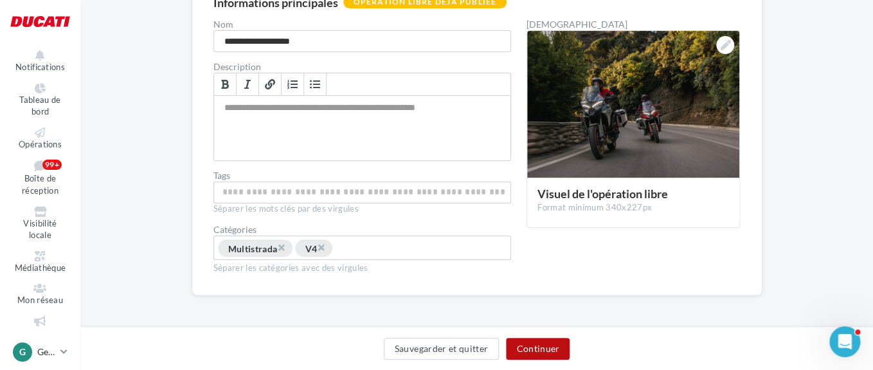 Image resolution: width=873 pixels, height=370 pixels. I want to click on div: Catégories, so click(363, 230).